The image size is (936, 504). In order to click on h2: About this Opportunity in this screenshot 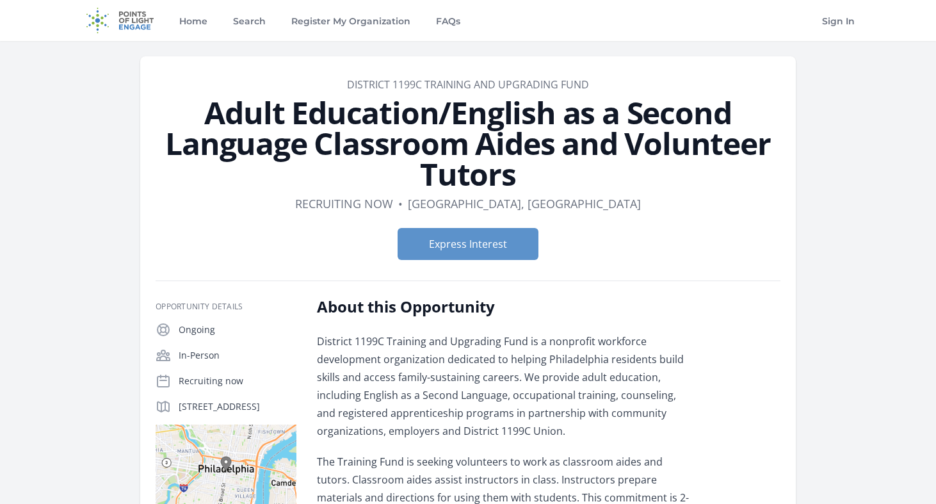, I will do `click(504, 307)`.